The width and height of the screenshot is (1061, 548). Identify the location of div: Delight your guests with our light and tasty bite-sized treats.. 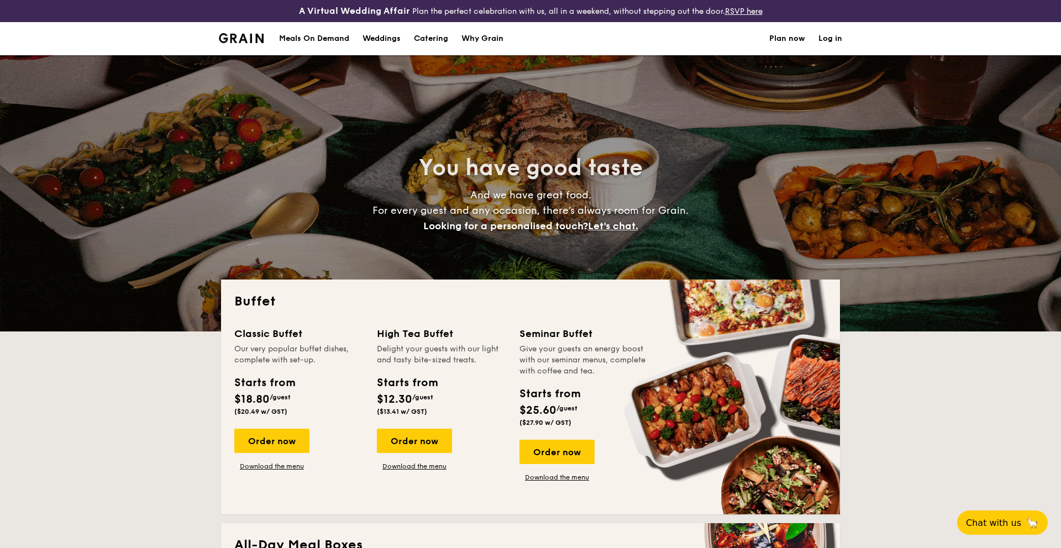
(441, 355).